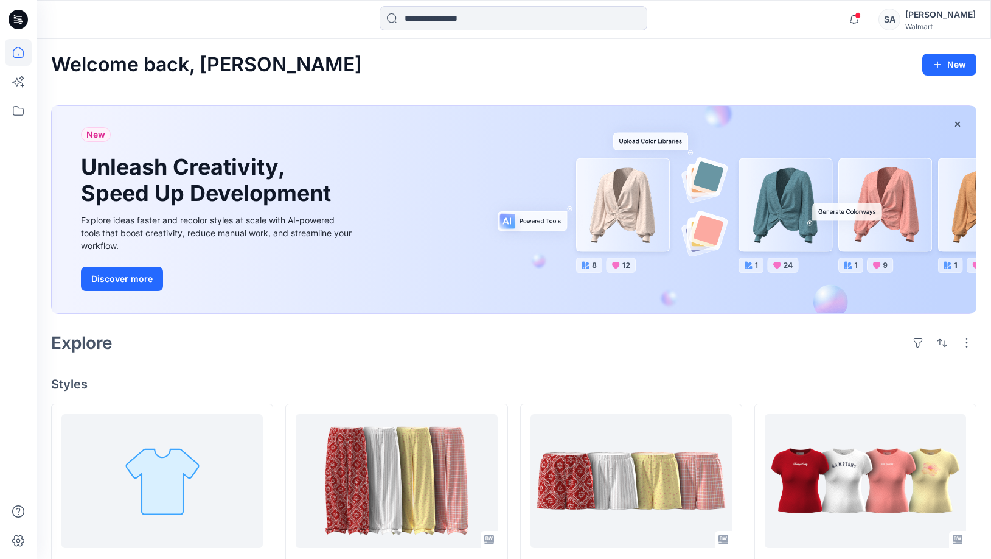  I want to click on a: 017048_SLEEP_CAMI_DRESS, so click(162, 481).